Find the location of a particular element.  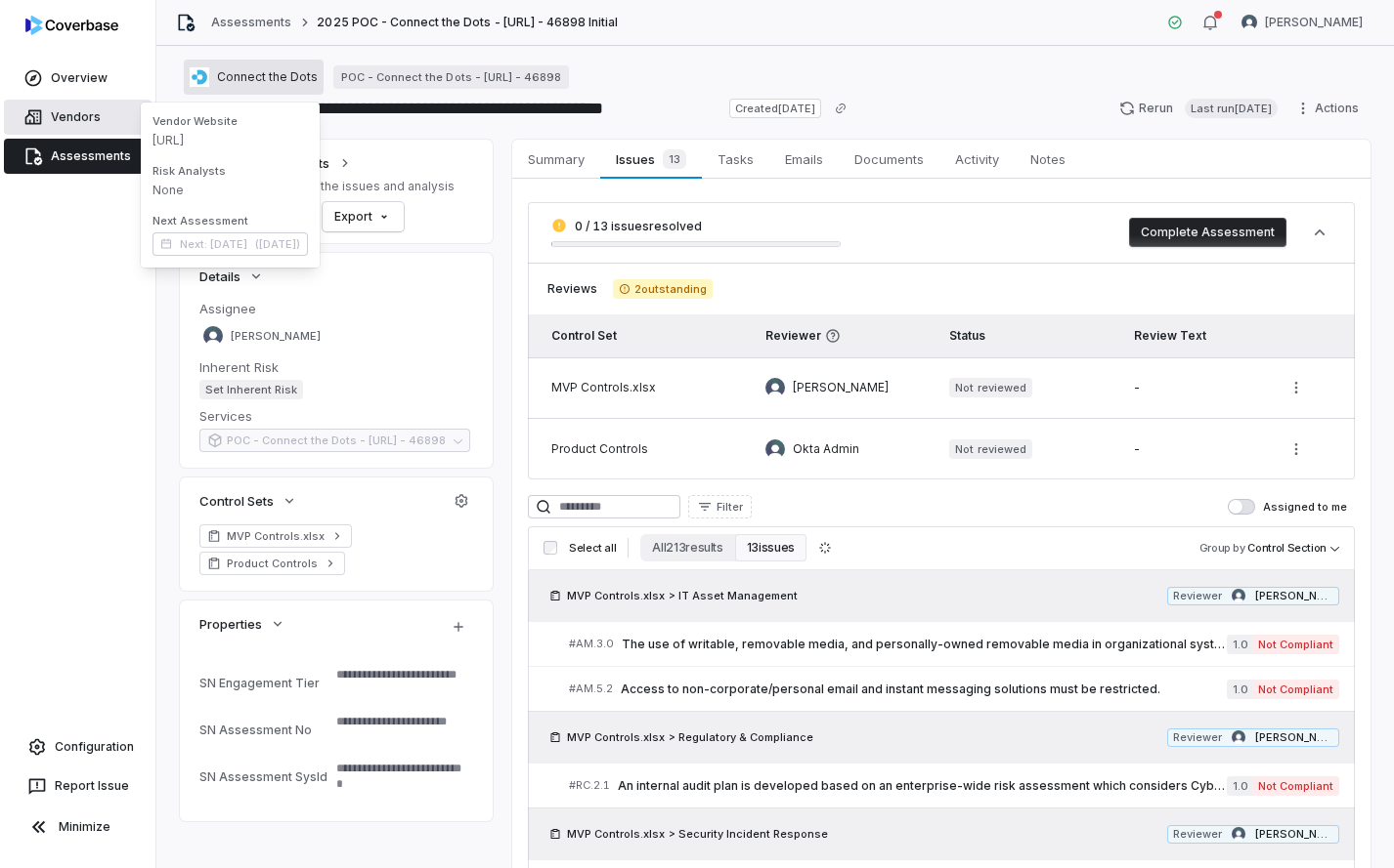

button: Minimize is located at coordinates (77, 827).